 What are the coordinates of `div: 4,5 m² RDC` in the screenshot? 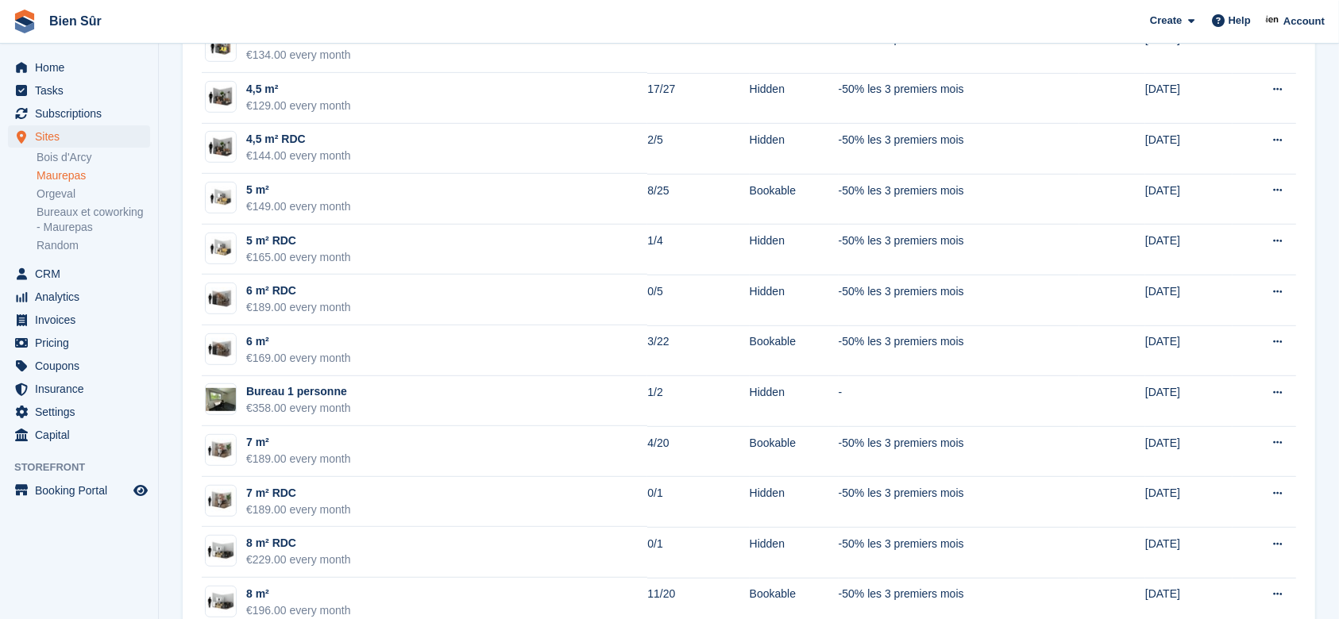 It's located at (299, 139).